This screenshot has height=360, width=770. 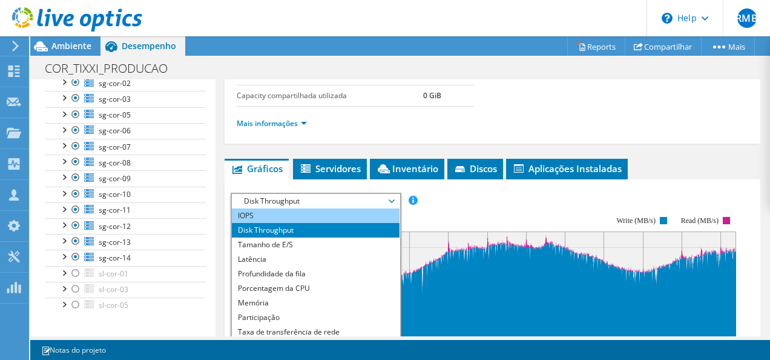 I want to click on a: sg-cor-05, so click(x=125, y=115).